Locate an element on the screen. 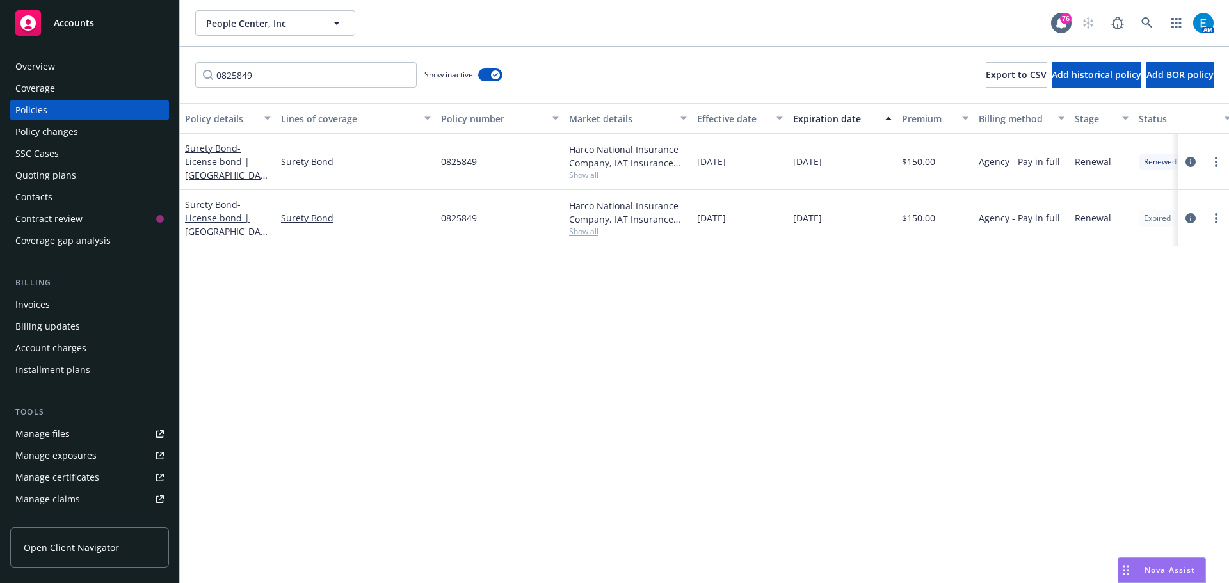 The height and width of the screenshot is (583, 1229). button: Export to CSV is located at coordinates (1016, 75).